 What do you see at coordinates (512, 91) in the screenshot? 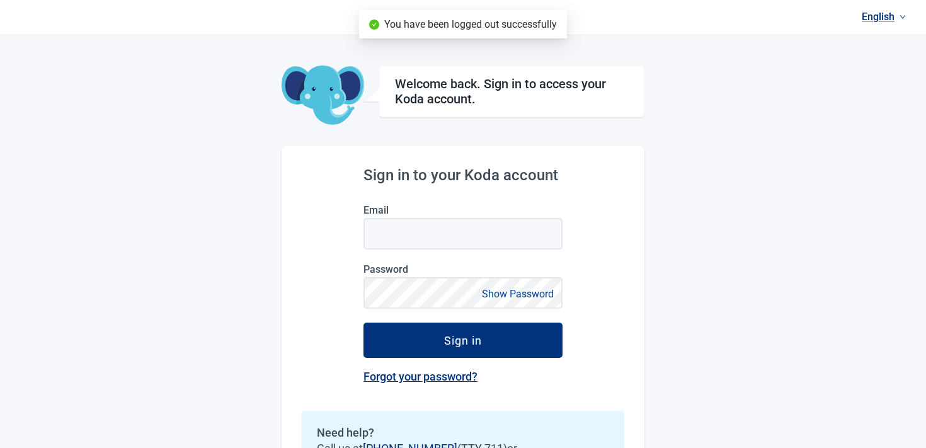
I see `h1: Welcome back. Sign in to access your Koda account.` at bounding box center [512, 91].